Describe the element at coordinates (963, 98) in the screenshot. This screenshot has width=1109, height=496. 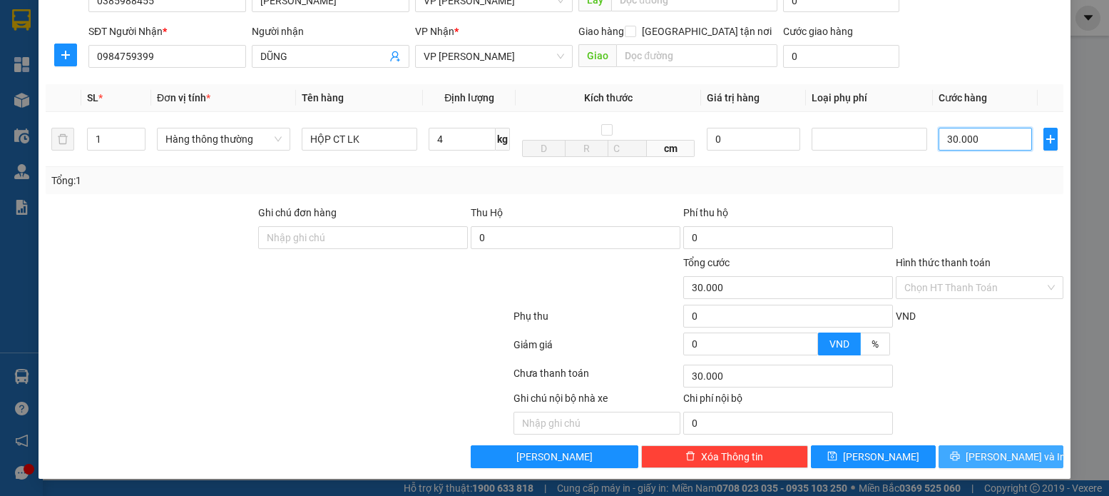
I see `span: Cước hàng` at that location.